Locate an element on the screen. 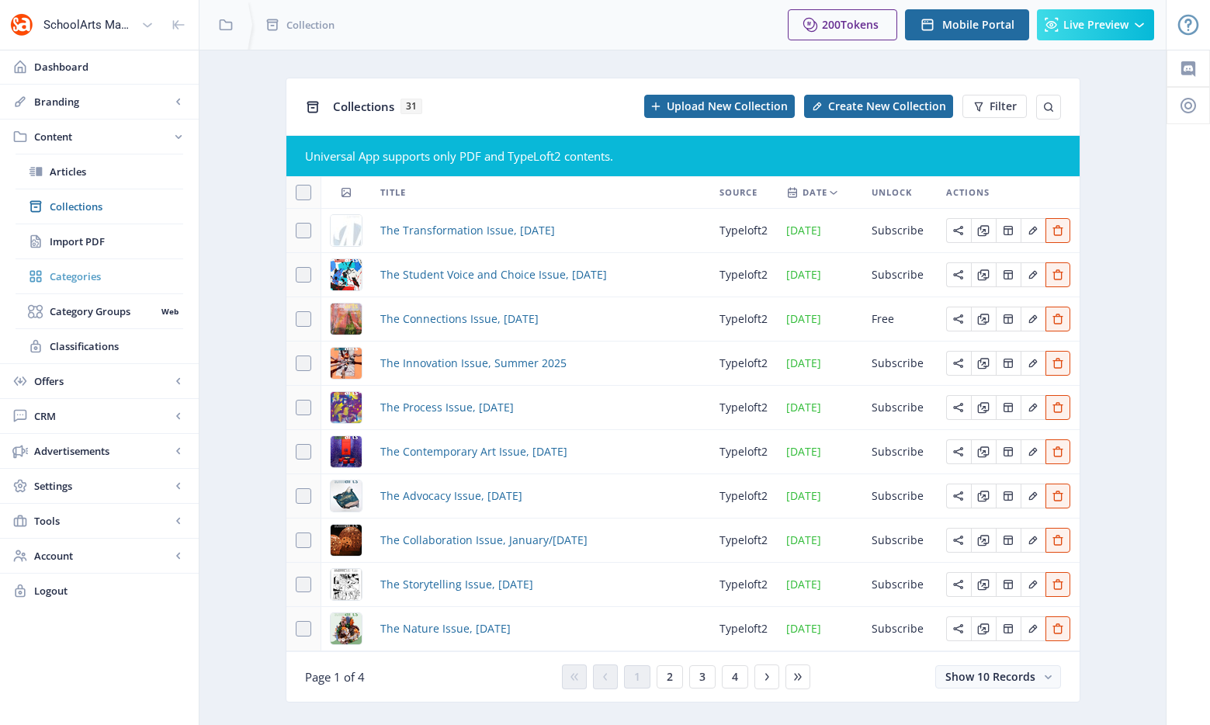 Image resolution: width=1210 pixels, height=725 pixels. span: Collection is located at coordinates (310, 25).